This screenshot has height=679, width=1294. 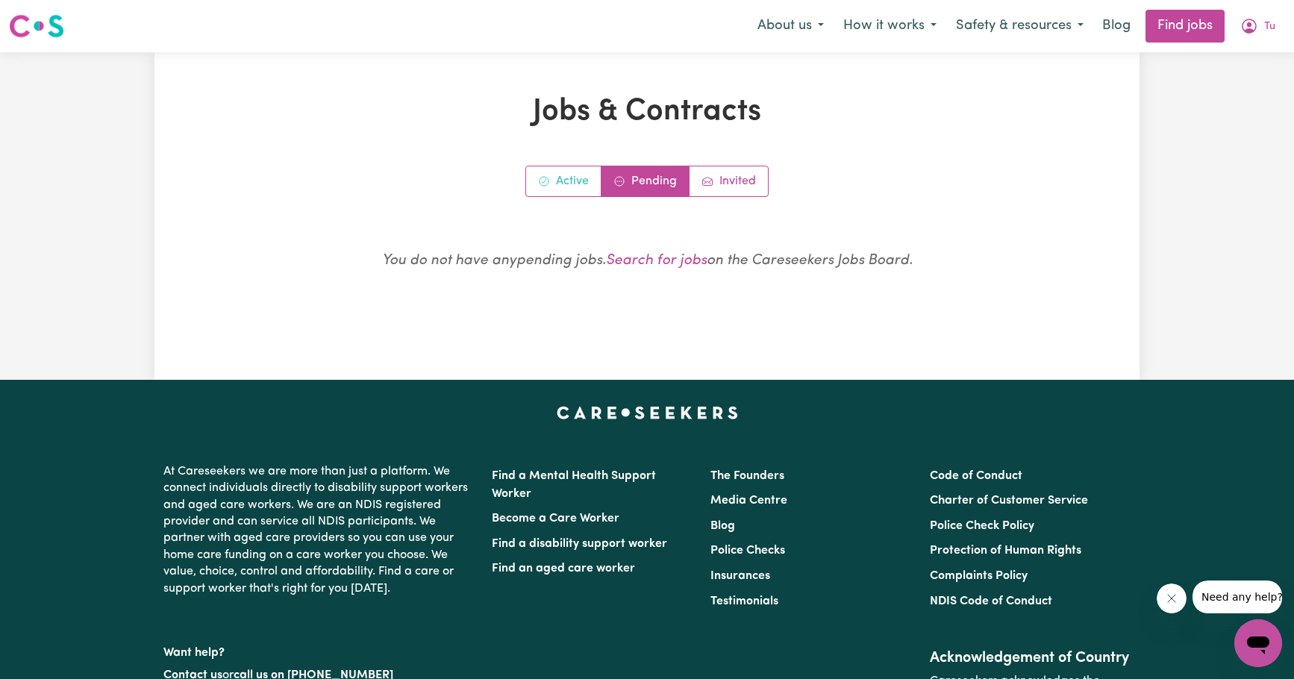 What do you see at coordinates (889, 26) in the screenshot?
I see `button: How it works` at bounding box center [889, 26].